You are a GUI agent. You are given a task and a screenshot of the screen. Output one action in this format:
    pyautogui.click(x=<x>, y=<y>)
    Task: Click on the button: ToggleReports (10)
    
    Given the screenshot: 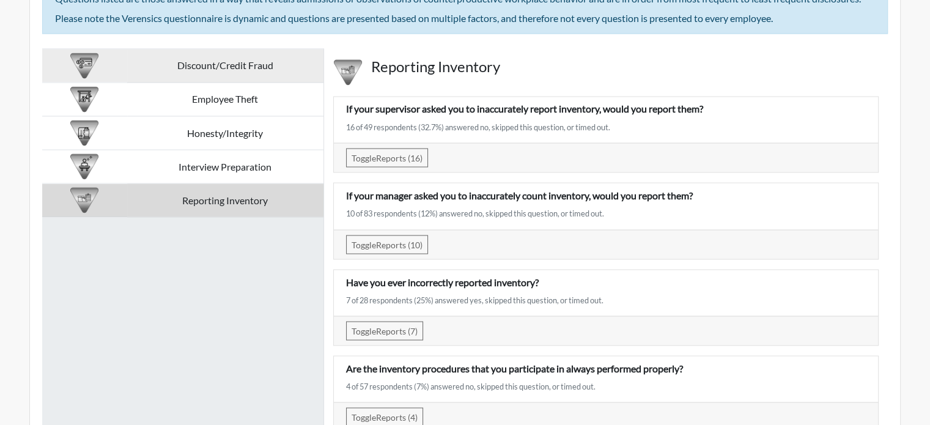 What is the action you would take?
    pyautogui.click(x=387, y=244)
    